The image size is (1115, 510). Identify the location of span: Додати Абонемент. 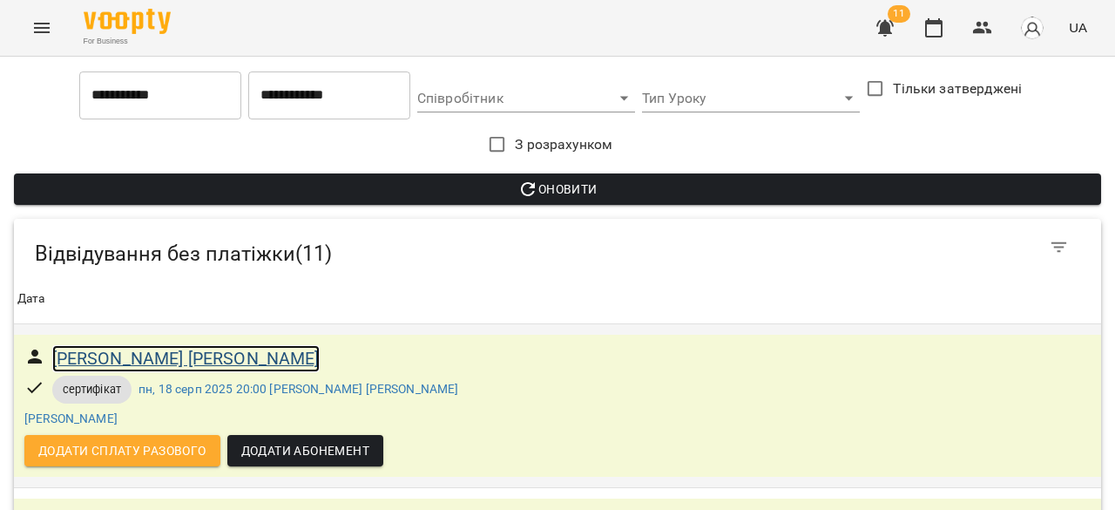
(305, 450).